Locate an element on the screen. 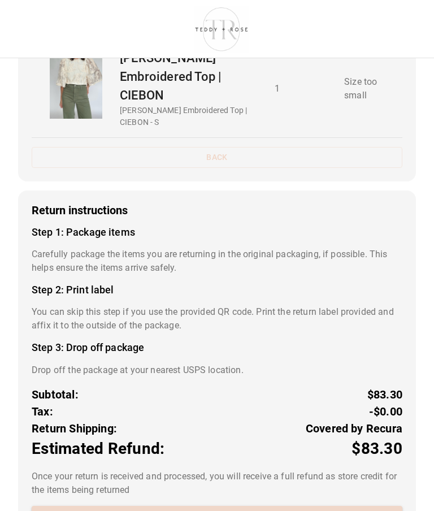  p: Size too small is located at coordinates (369, 89).